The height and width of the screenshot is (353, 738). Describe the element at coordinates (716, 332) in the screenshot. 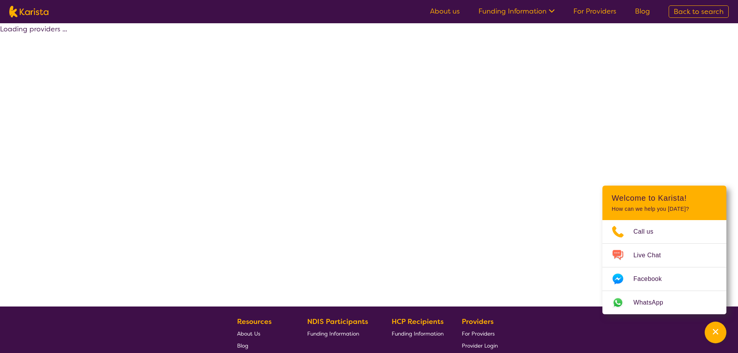

I see `button: Channel Menu` at that location.